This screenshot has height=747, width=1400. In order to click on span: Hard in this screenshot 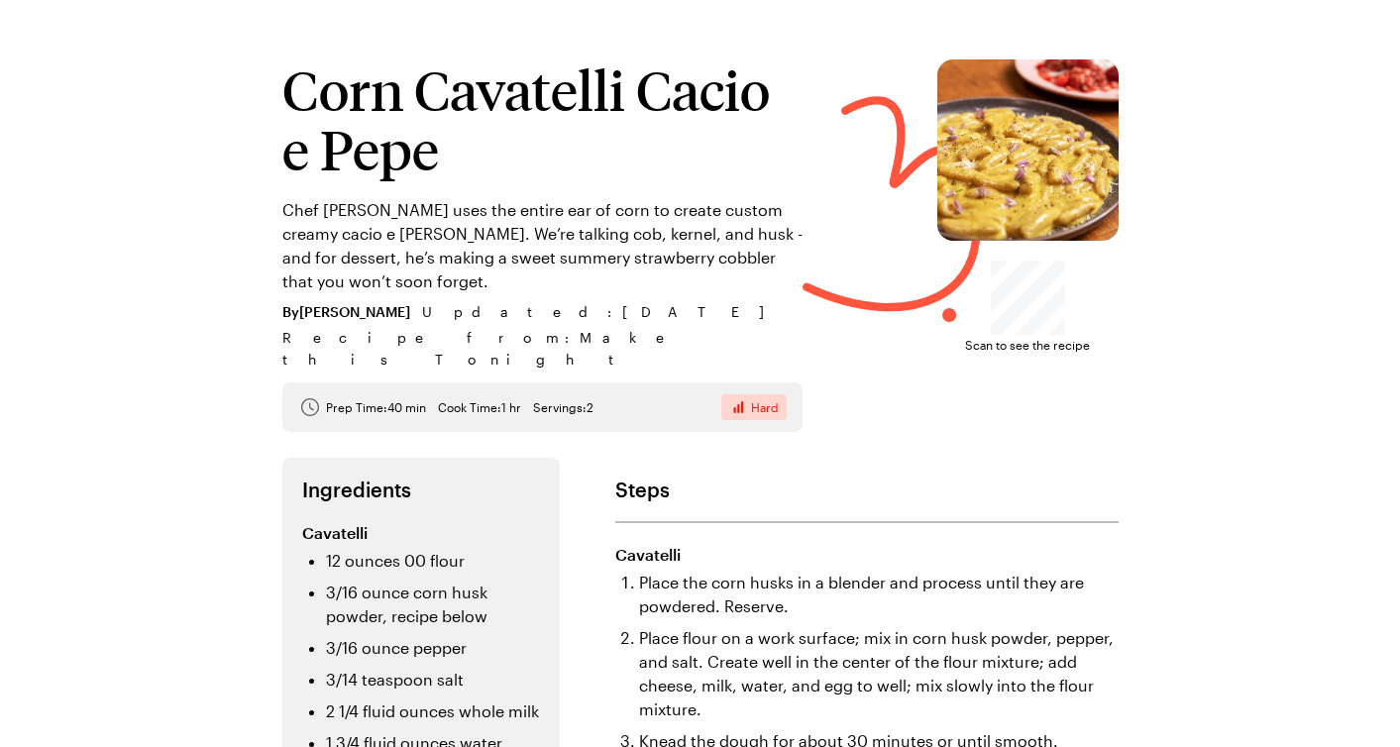, I will do `click(765, 407)`.